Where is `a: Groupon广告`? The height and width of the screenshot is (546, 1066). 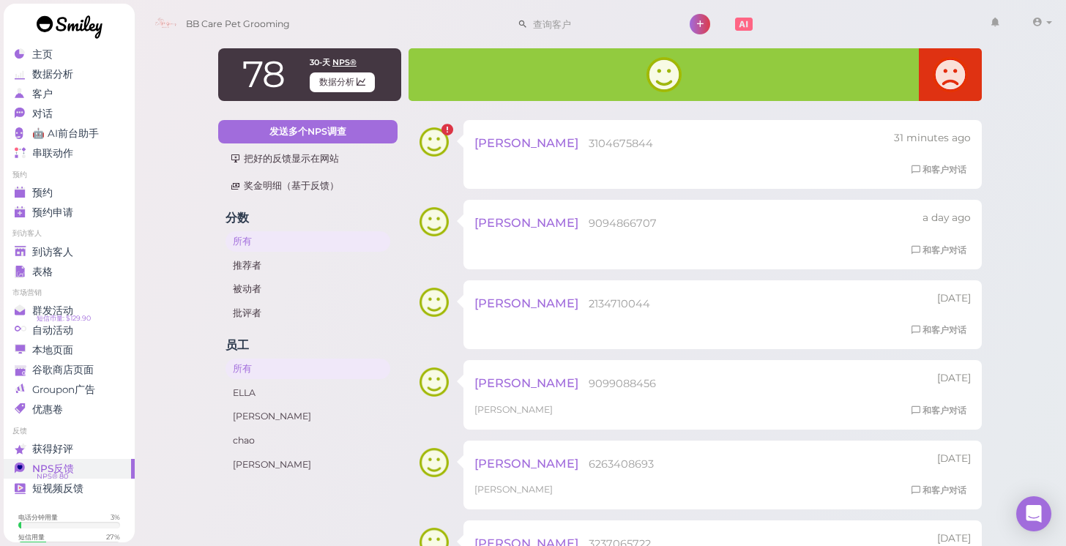
a: Groupon广告 is located at coordinates (69, 389).